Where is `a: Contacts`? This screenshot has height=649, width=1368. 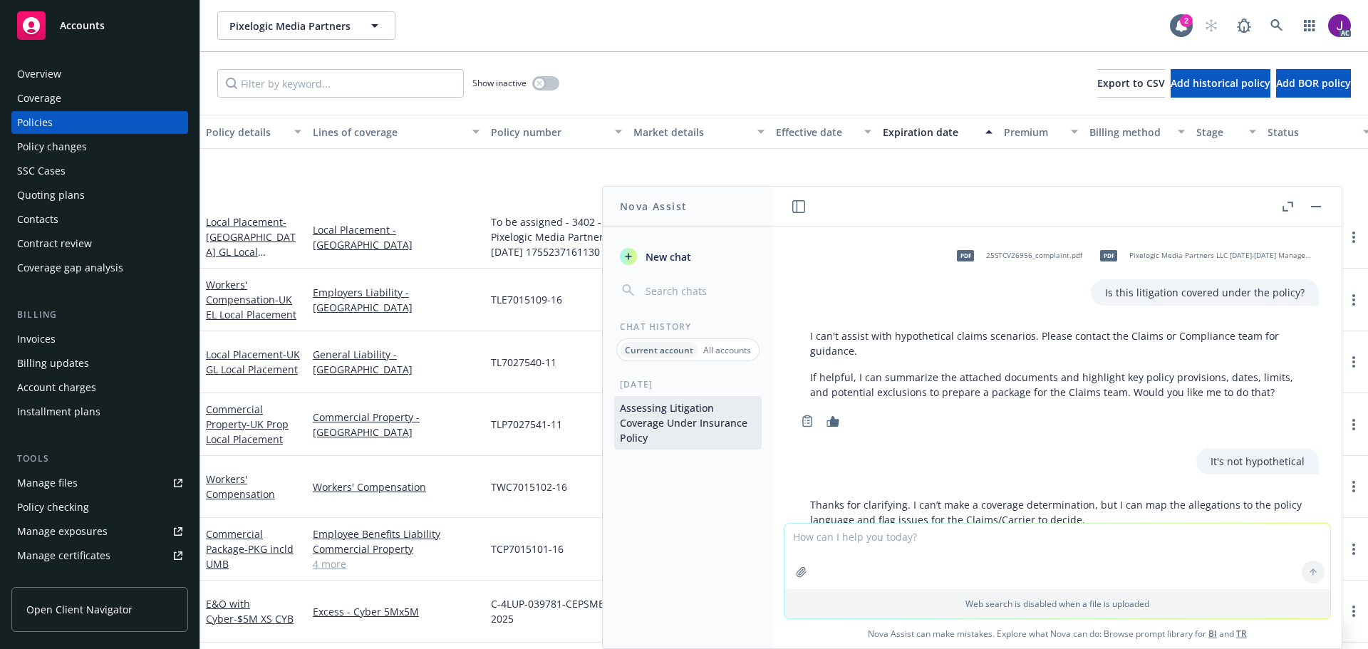 a: Contacts is located at coordinates (100, 219).